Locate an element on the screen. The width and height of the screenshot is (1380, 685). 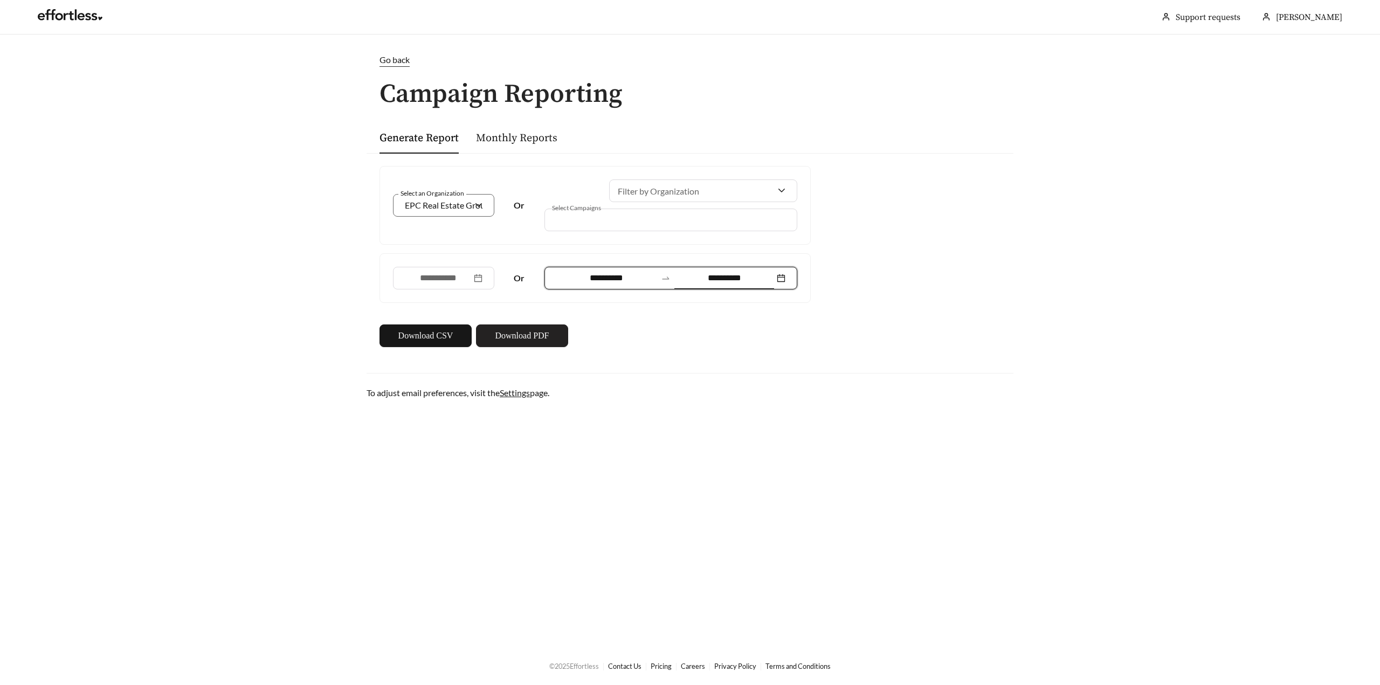
a: Pricing is located at coordinates (661, 666).